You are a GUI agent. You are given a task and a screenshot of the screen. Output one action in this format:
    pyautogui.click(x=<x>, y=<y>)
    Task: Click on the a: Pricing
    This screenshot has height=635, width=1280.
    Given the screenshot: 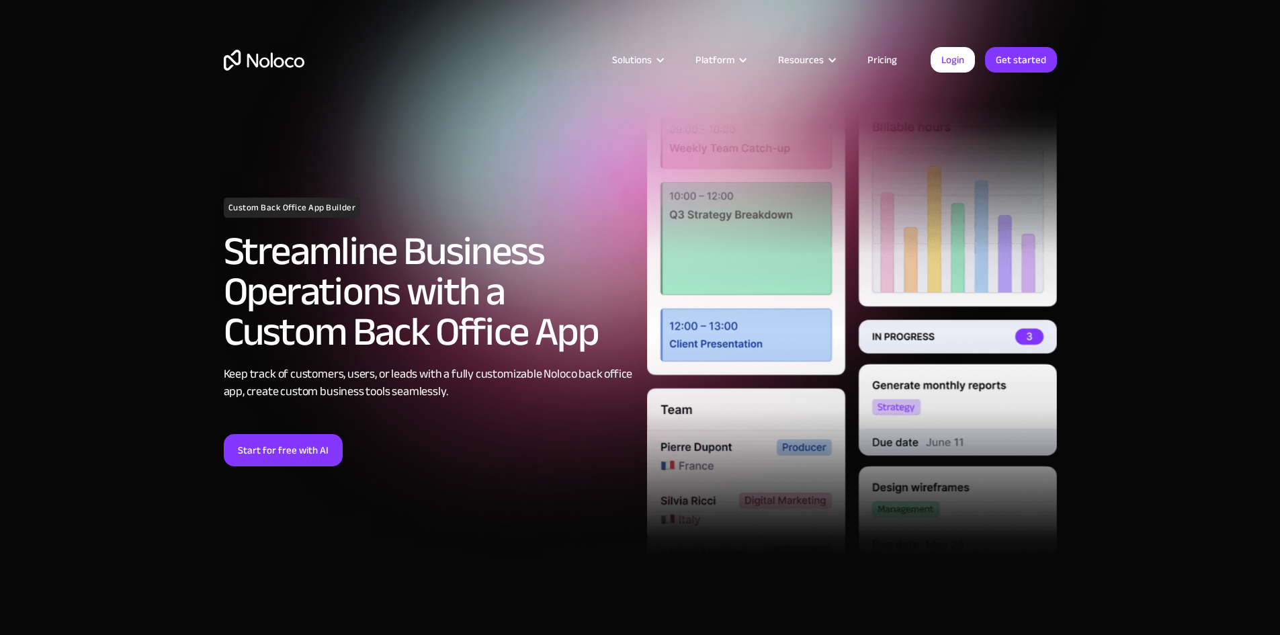 What is the action you would take?
    pyautogui.click(x=882, y=60)
    